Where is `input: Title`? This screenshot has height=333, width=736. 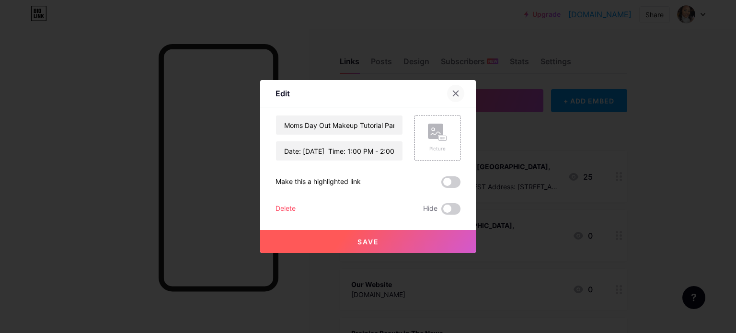 input: Title is located at coordinates (339, 125).